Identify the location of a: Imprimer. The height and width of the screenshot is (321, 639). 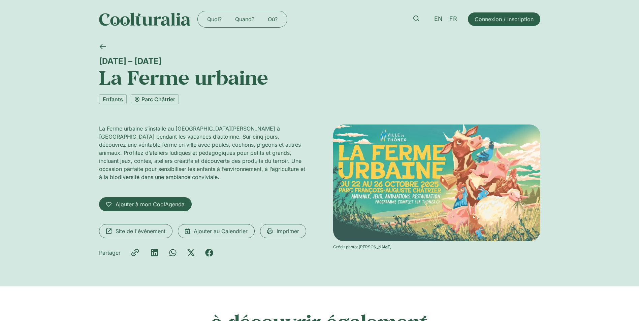
(283, 231).